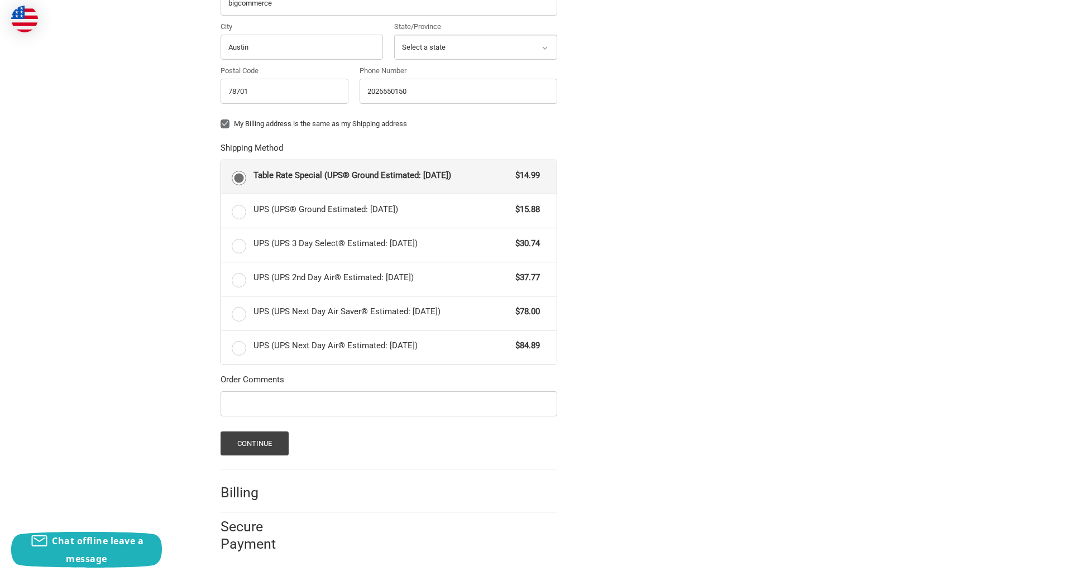 The width and height of the screenshot is (1072, 576). Describe the element at coordinates (525, 277) in the screenshot. I see `span: $37.77` at that location.